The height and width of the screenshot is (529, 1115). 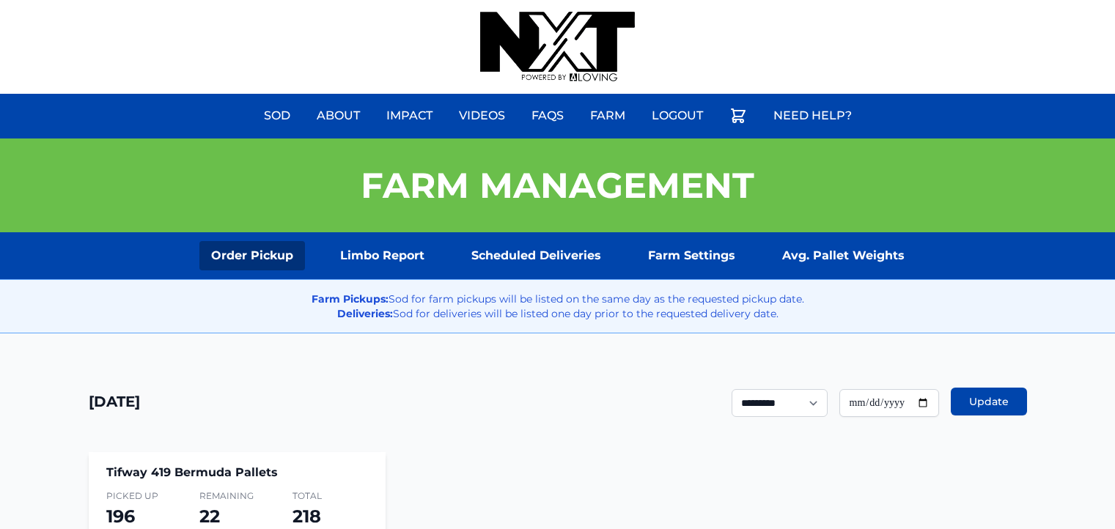 What do you see at coordinates (536, 256) in the screenshot?
I see `a: Scheduled Deliveries` at bounding box center [536, 256].